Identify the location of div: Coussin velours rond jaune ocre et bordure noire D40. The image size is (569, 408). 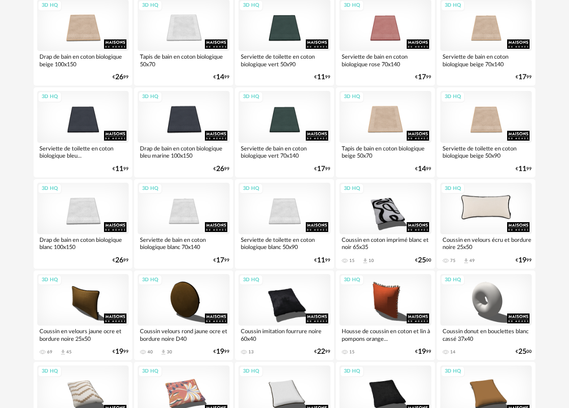
(183, 335).